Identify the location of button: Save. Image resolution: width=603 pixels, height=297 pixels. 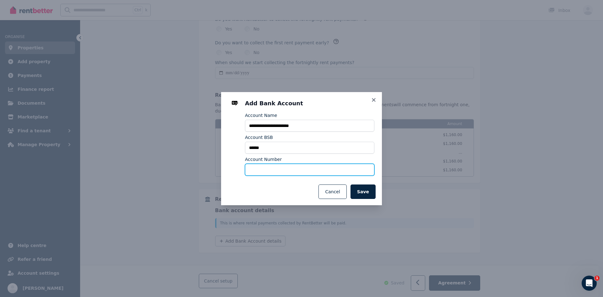
(363, 192).